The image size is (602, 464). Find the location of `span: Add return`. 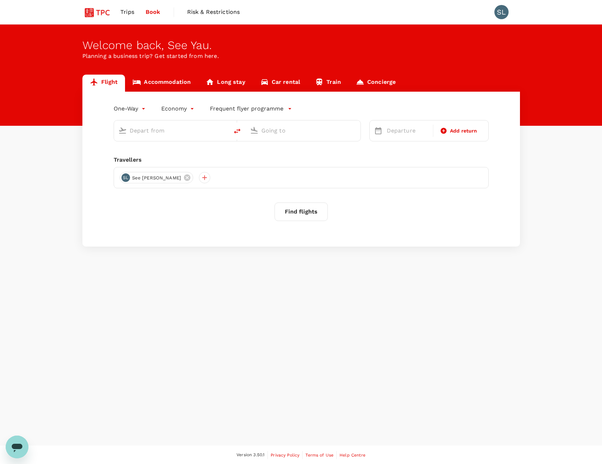

span: Add return is located at coordinates (463, 131).